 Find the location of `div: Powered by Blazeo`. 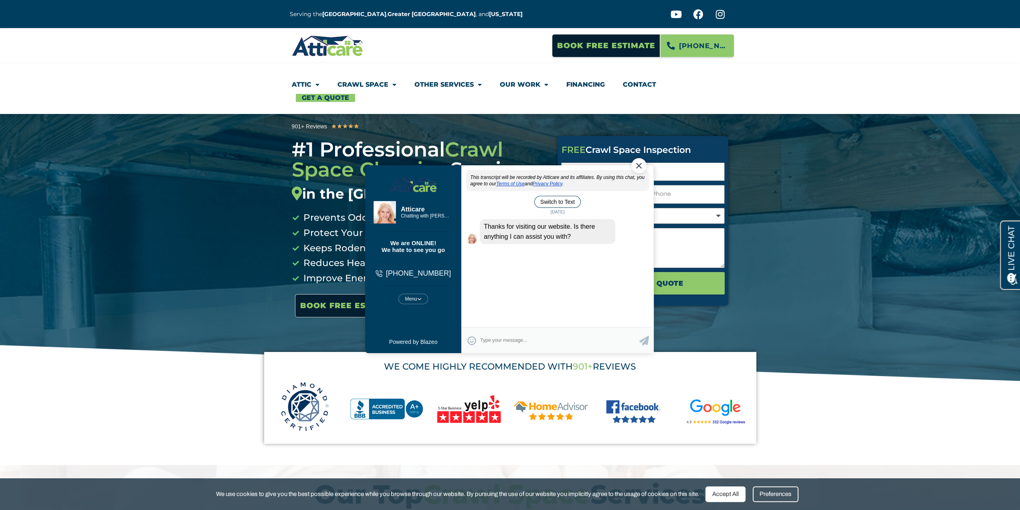

div: Powered by Blazeo is located at coordinates (57, 207).